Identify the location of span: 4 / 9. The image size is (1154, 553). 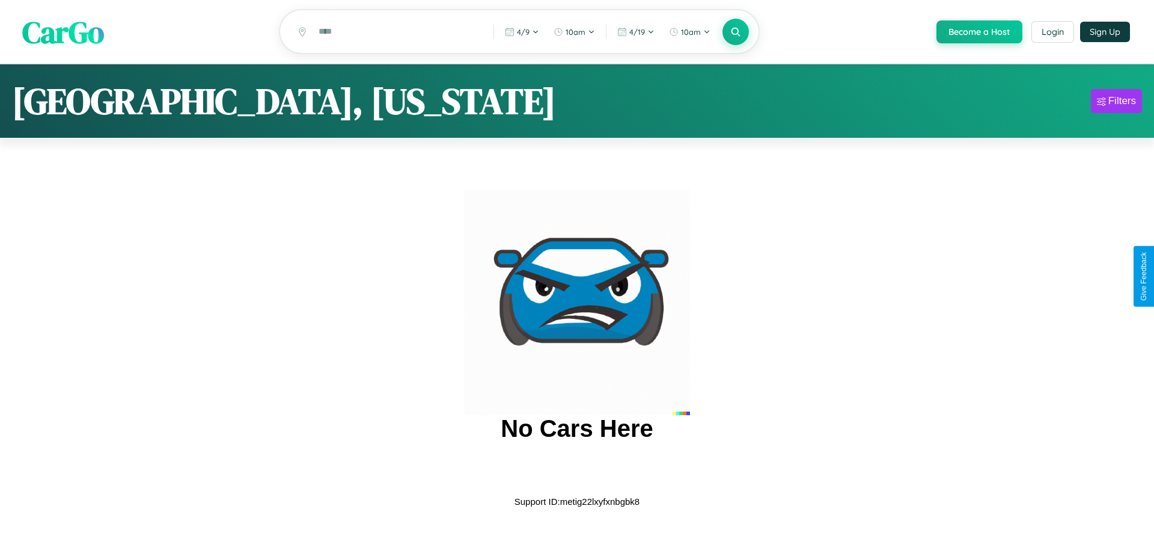
(523, 32).